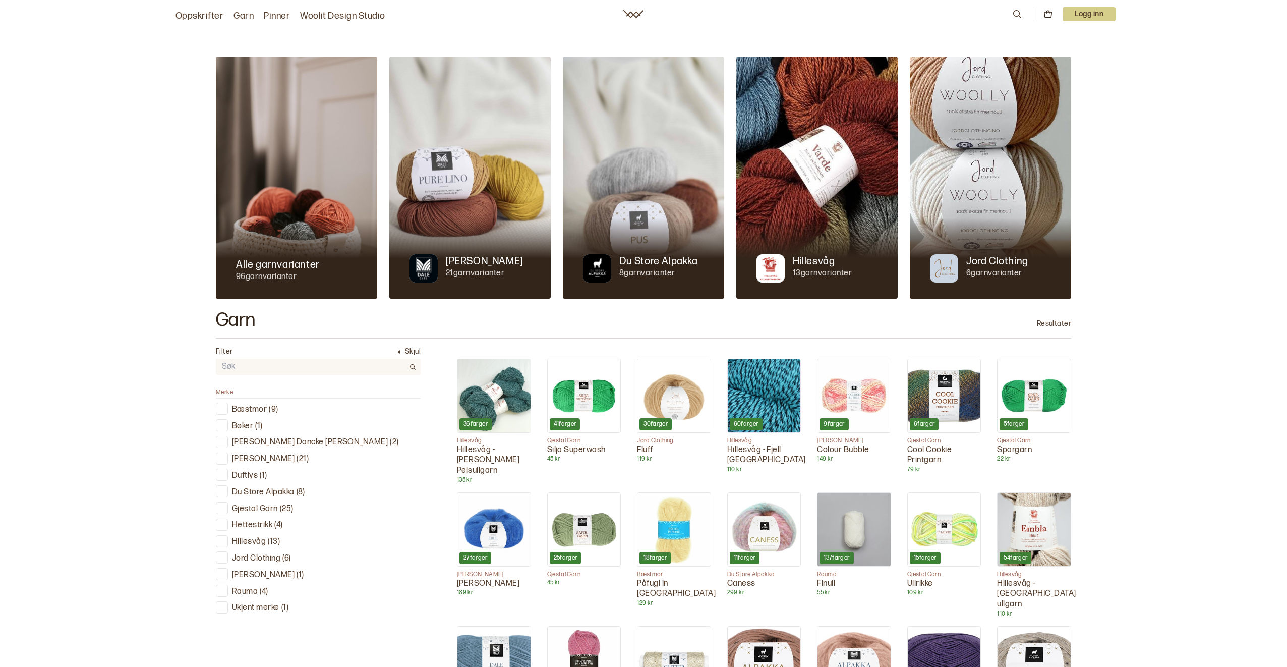  I want to click on p: Finull, so click(854, 583).